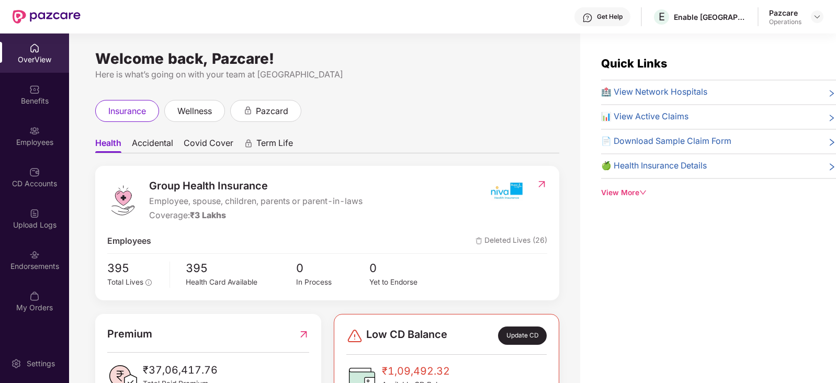  What do you see at coordinates (41, 364) in the screenshot?
I see `div: Settings` at bounding box center [41, 364].